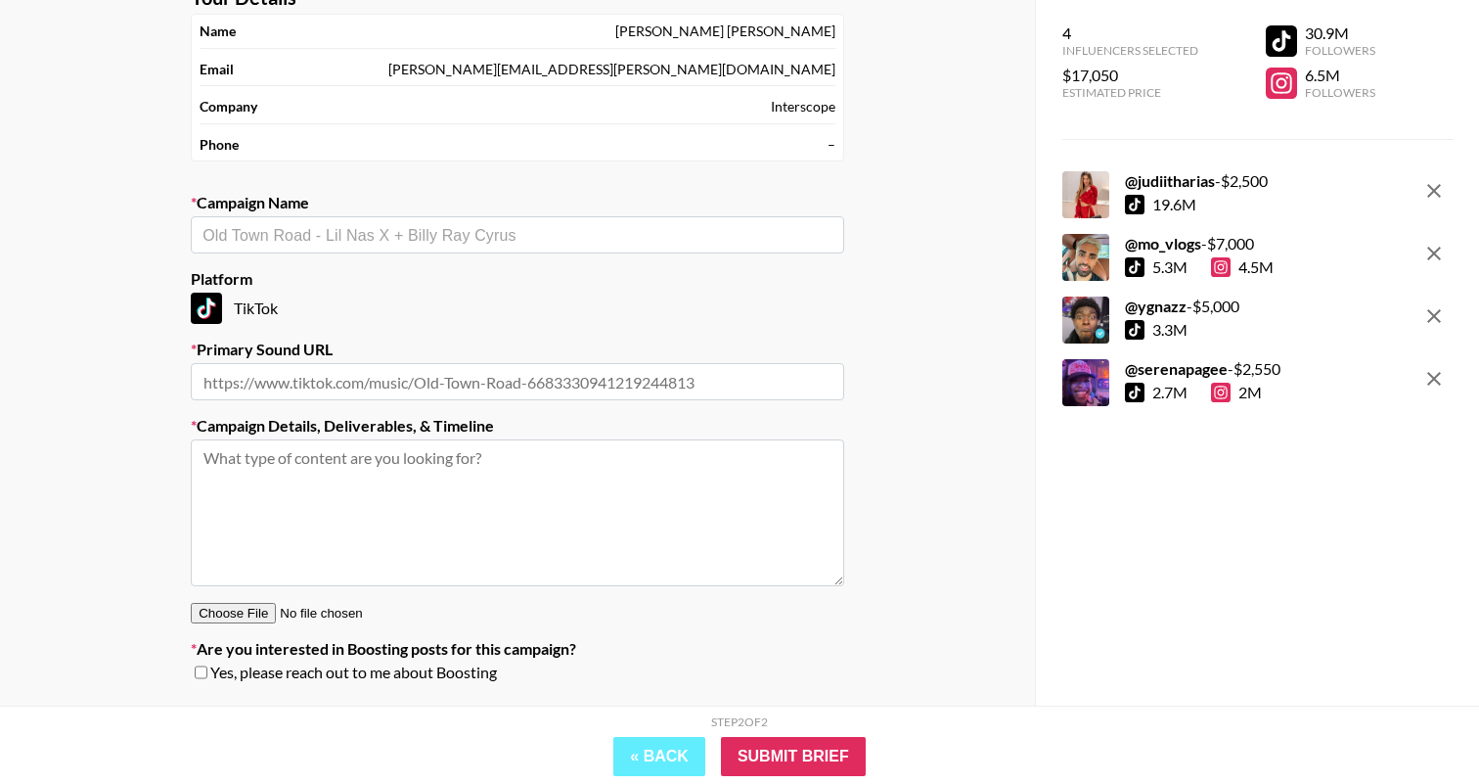 The height and width of the screenshot is (784, 1479). Describe the element at coordinates (216, 69) in the screenshot. I see `strong: Email` at that location.